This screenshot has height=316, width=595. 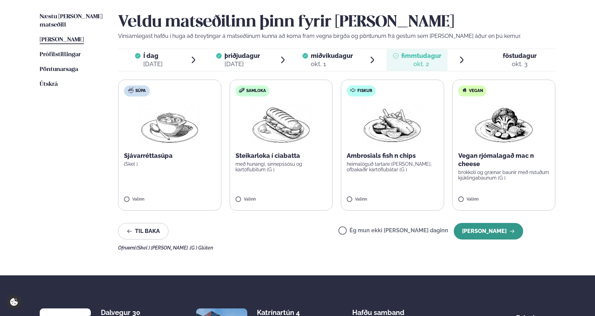 I want to click on img: Vegan.svg, so click(x=464, y=90).